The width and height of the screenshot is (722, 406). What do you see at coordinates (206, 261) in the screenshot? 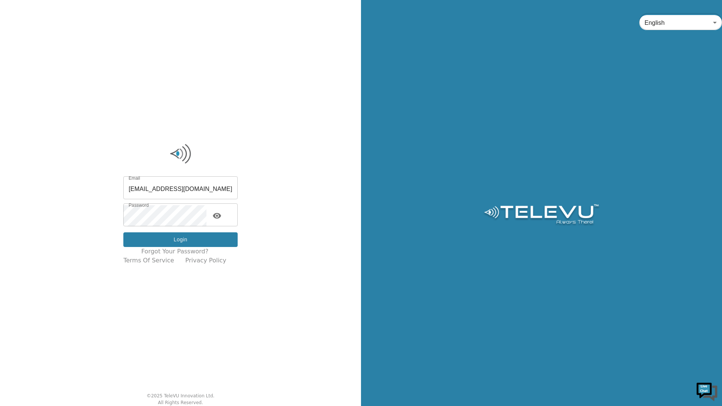
I see `a: Privacy Policy` at bounding box center [206, 261].